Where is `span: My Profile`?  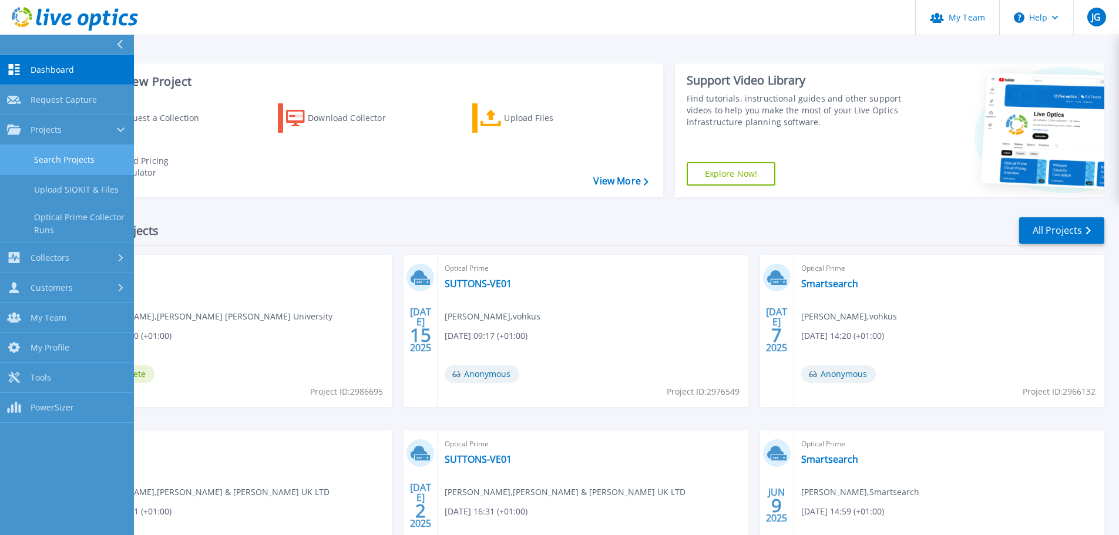 span: My Profile is located at coordinates (50, 348).